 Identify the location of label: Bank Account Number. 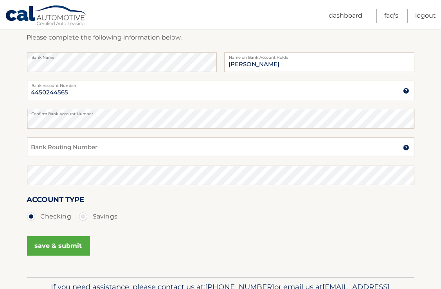
(221, 84).